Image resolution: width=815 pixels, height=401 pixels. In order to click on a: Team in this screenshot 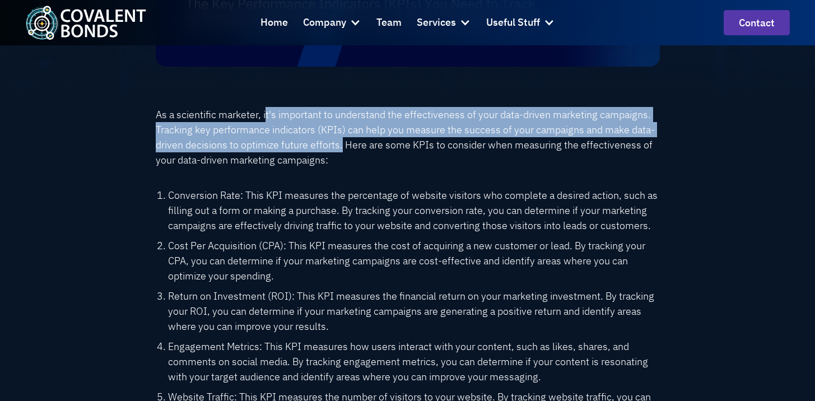, I will do `click(389, 23)`.